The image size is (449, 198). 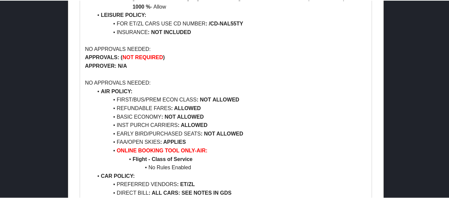 What do you see at coordinates (106, 65) in the screenshot?
I see `strong: APPROVER: N/A` at bounding box center [106, 65].